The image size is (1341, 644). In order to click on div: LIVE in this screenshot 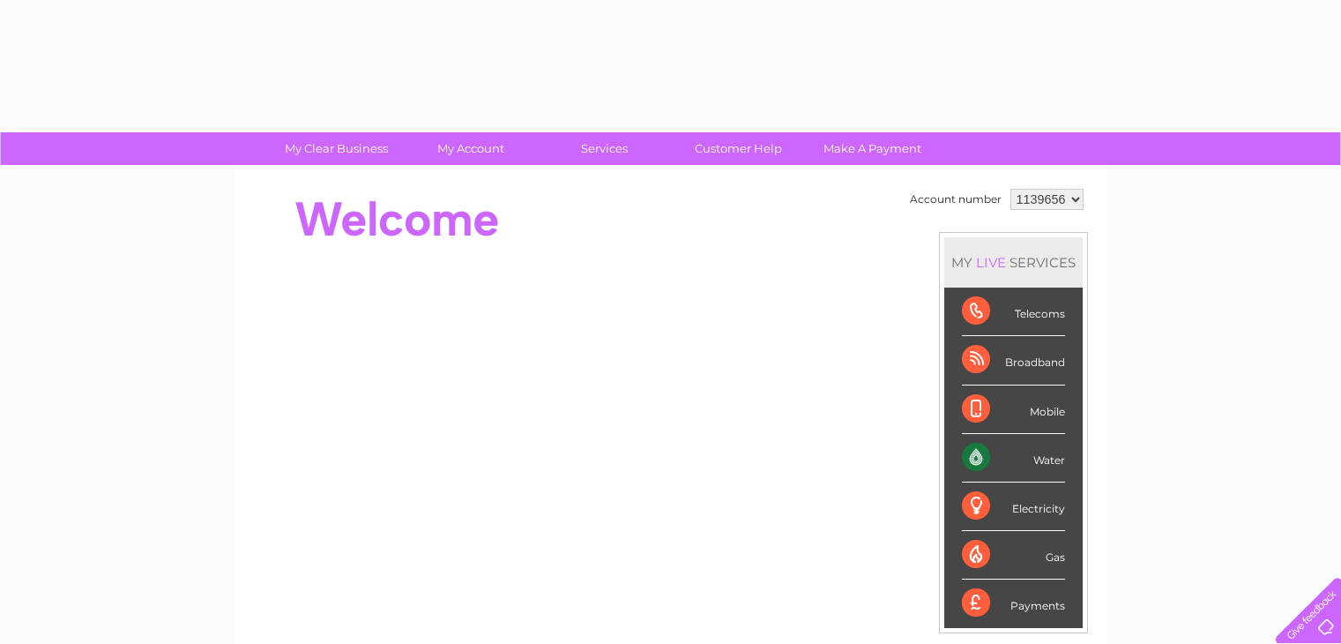, I will do `click(991, 262)`.